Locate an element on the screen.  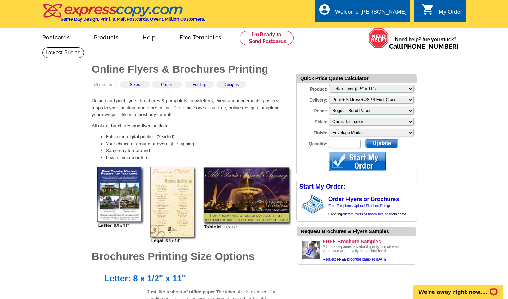
img: help is located at coordinates (378, 38).